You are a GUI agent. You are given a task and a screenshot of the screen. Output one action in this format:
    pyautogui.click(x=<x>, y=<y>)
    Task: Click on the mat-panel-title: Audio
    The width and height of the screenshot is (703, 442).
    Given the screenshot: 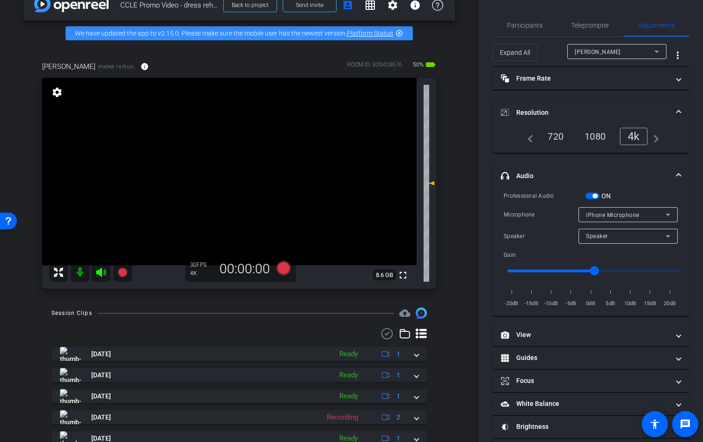 What is the action you would take?
    pyautogui.click(x=585, y=176)
    